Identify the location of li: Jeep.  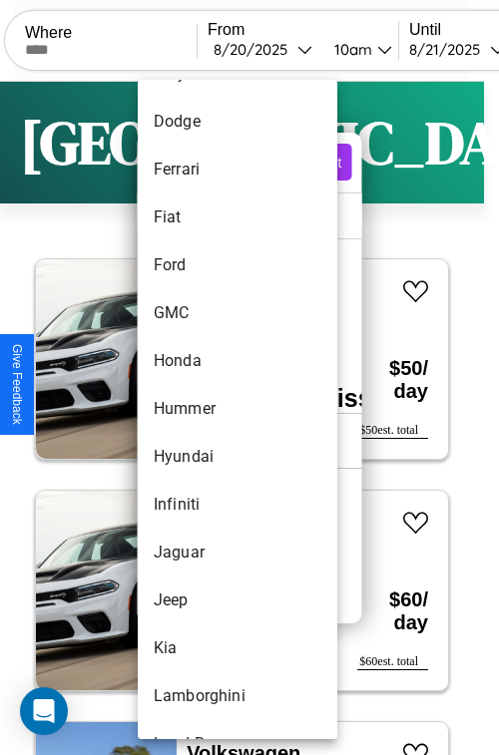
(237, 601).